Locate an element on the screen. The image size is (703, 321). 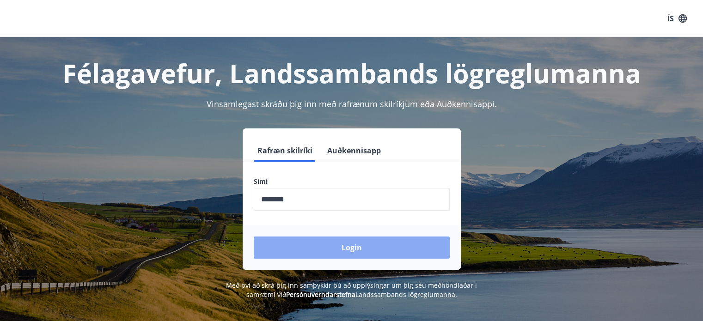
h1: Félagavefur, Landssambands lögreglumanna is located at coordinates (352, 73).